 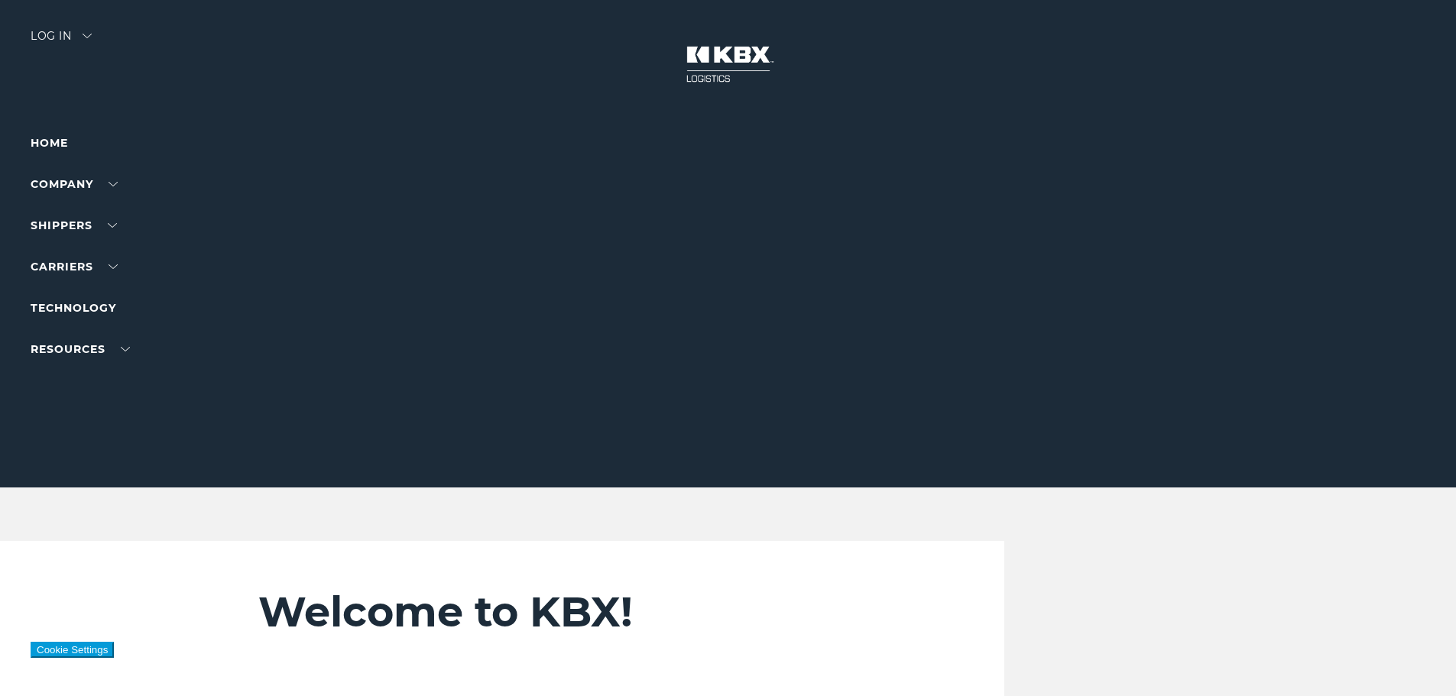 I want to click on a: Company, so click(x=74, y=184).